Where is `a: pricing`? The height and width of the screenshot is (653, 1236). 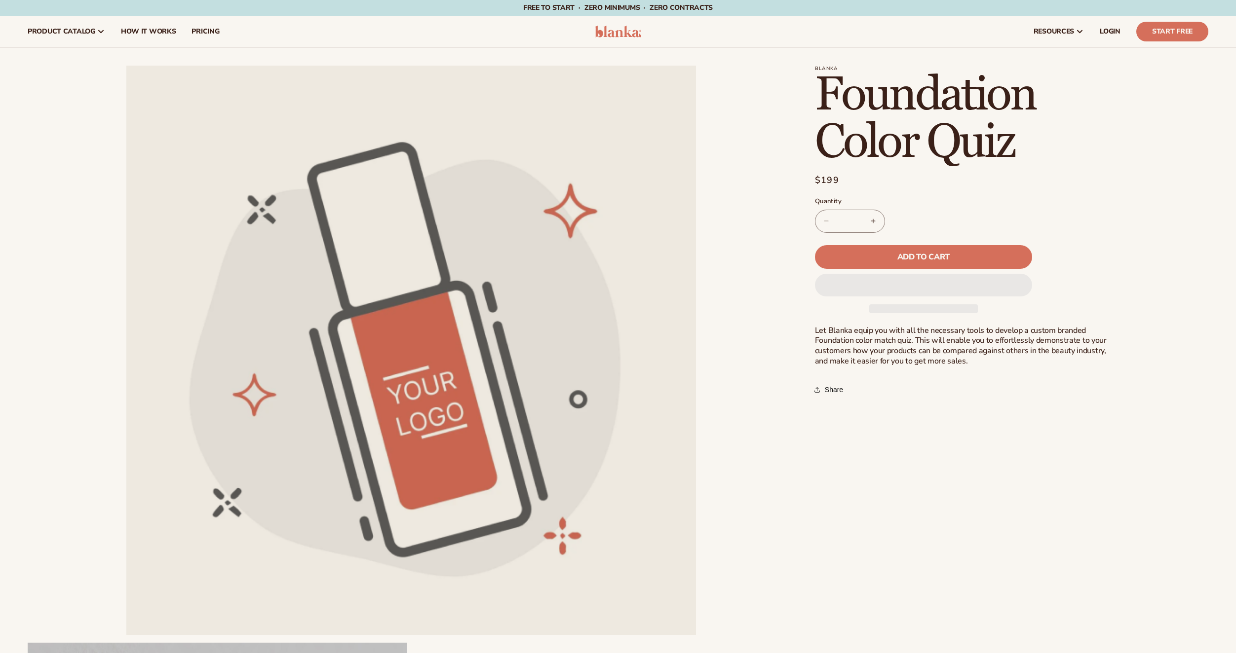 a: pricing is located at coordinates (205, 32).